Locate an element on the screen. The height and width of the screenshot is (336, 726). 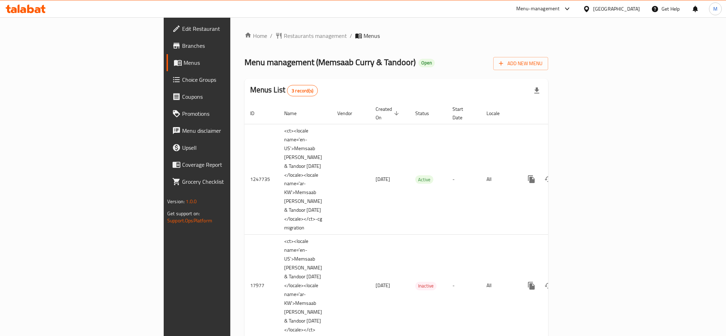
a: Choice Groups is located at coordinates (226, 80).